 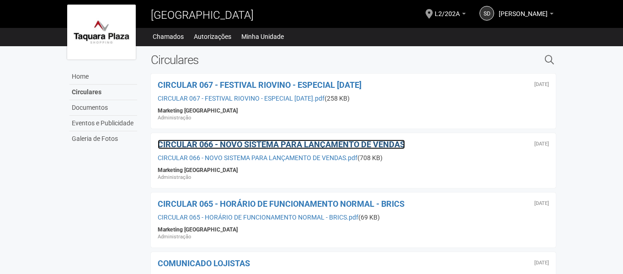 What do you see at coordinates (354, 217) in the screenshot?
I see `div: (69 KB)` at bounding box center [354, 217].